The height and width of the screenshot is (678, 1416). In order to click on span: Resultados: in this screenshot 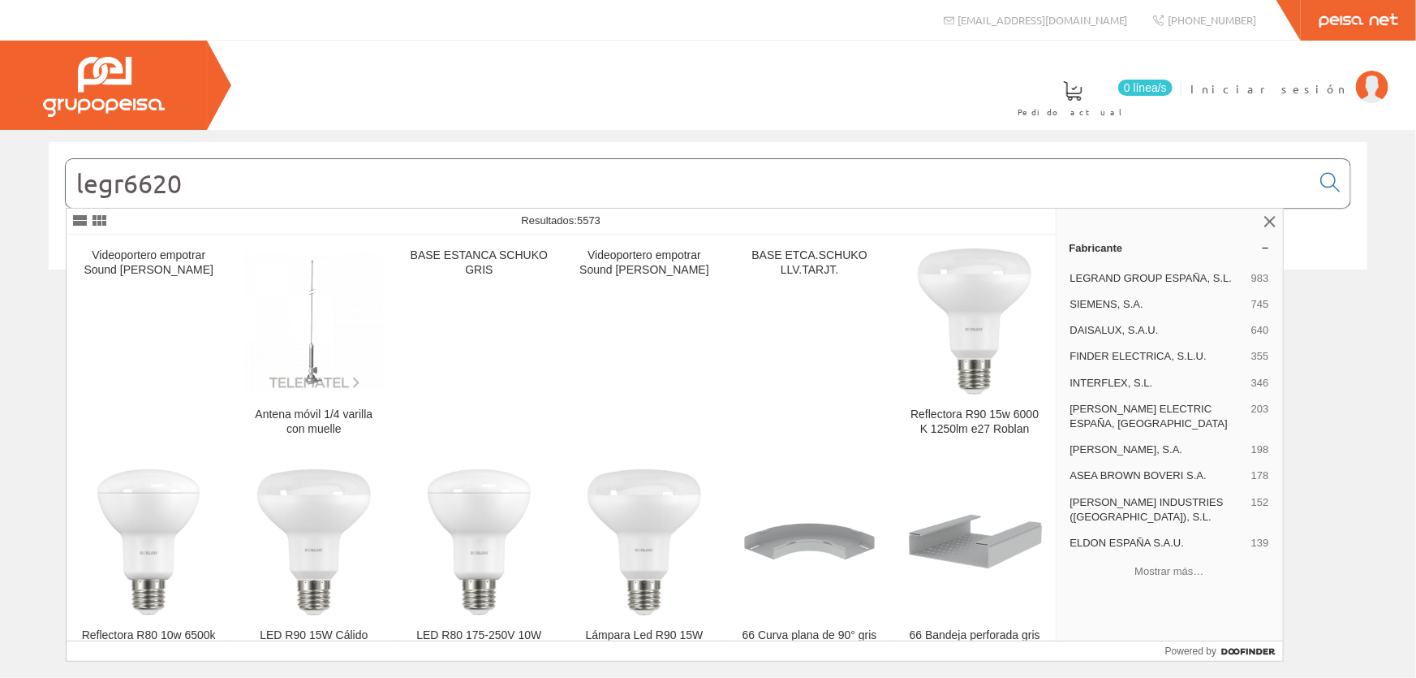, I will do `click(561, 220)`.